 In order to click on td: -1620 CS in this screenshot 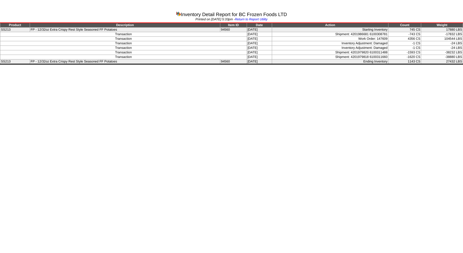, I will do `click(405, 57)`.